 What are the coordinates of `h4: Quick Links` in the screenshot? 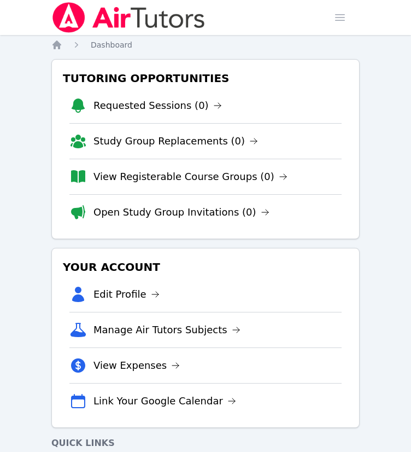 It's located at (206, 443).